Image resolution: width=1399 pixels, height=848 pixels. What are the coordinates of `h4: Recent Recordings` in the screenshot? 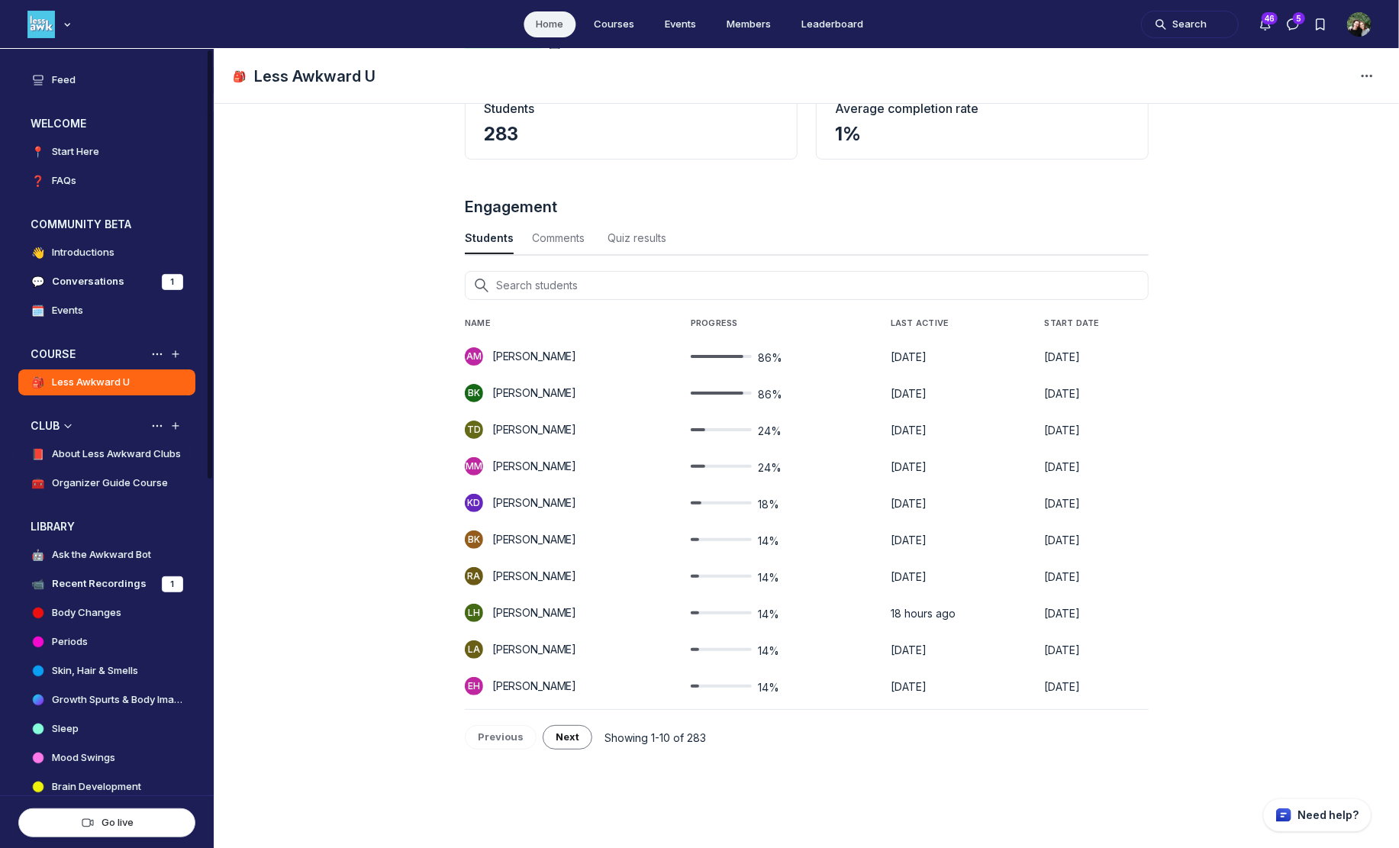 It's located at (99, 584).